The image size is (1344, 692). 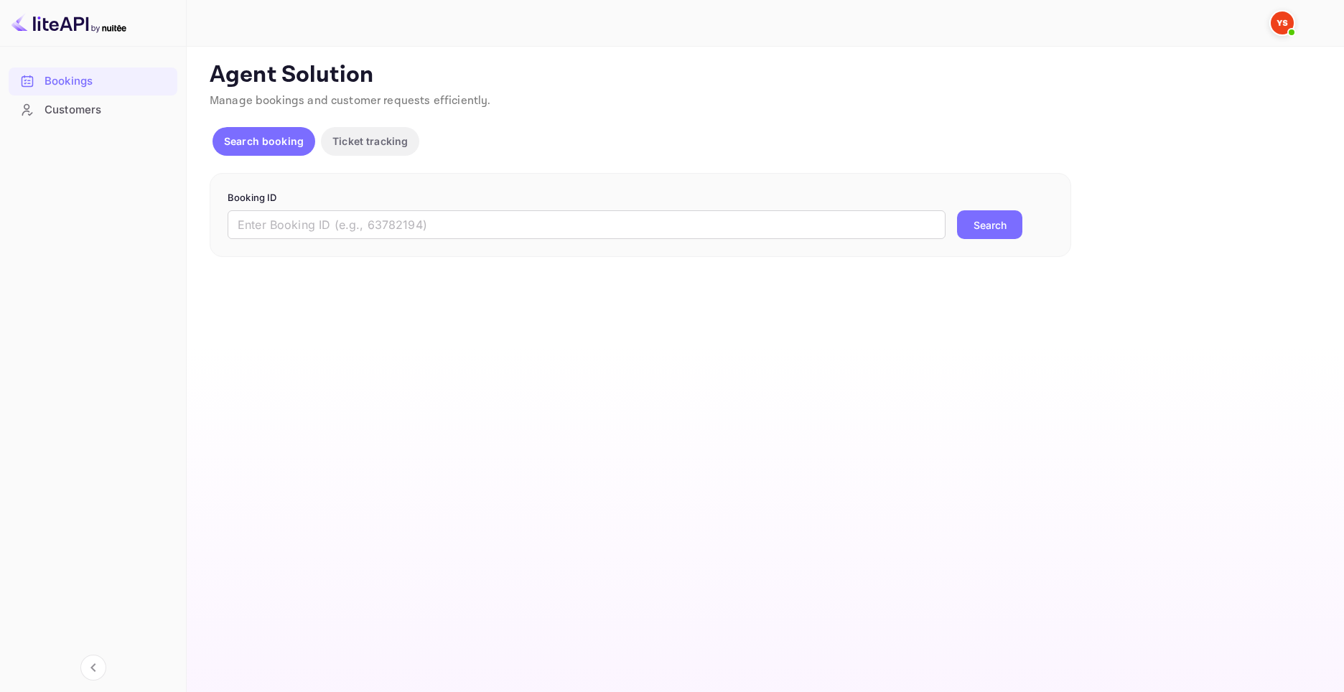 I want to click on img: Yandex Support, so click(x=1283, y=23).